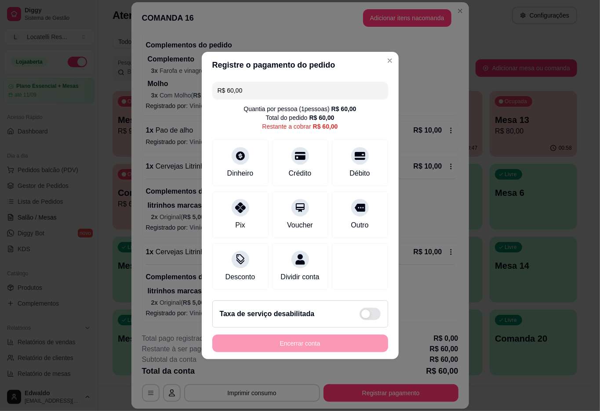 The width and height of the screenshot is (600, 411). I want to click on div: Restante a cobrar, so click(300, 127).